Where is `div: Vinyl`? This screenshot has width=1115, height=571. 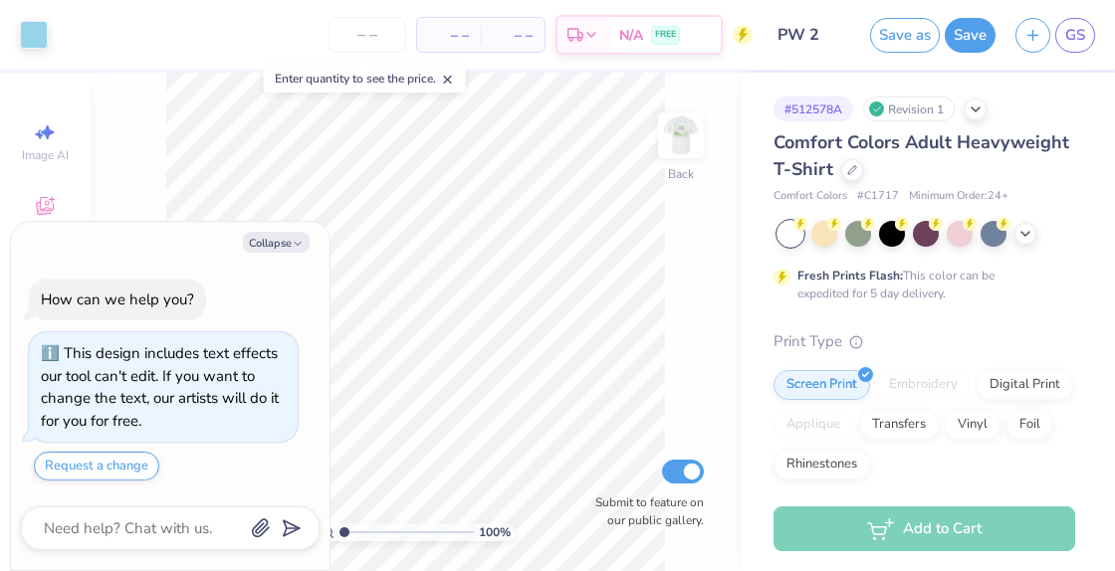
div: Vinyl is located at coordinates (973, 425).